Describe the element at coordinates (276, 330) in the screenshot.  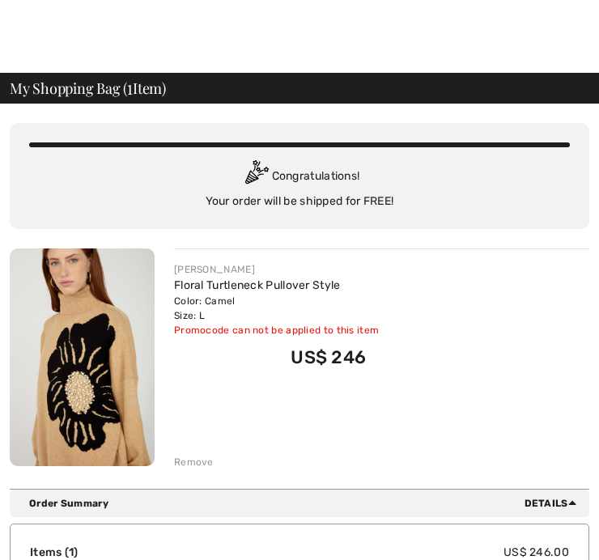
I see `div: Promocode can not be applied to this item` at that location.